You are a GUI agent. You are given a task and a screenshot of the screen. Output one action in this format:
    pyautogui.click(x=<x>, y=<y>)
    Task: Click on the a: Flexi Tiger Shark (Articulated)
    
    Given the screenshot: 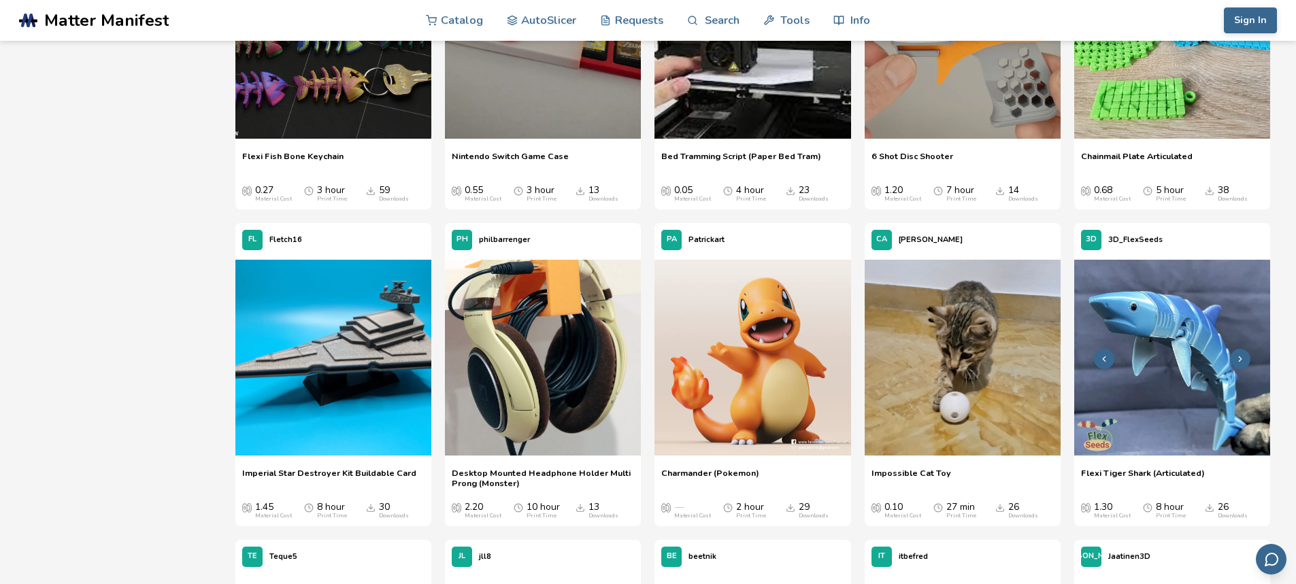 What is the action you would take?
    pyautogui.click(x=1143, y=478)
    